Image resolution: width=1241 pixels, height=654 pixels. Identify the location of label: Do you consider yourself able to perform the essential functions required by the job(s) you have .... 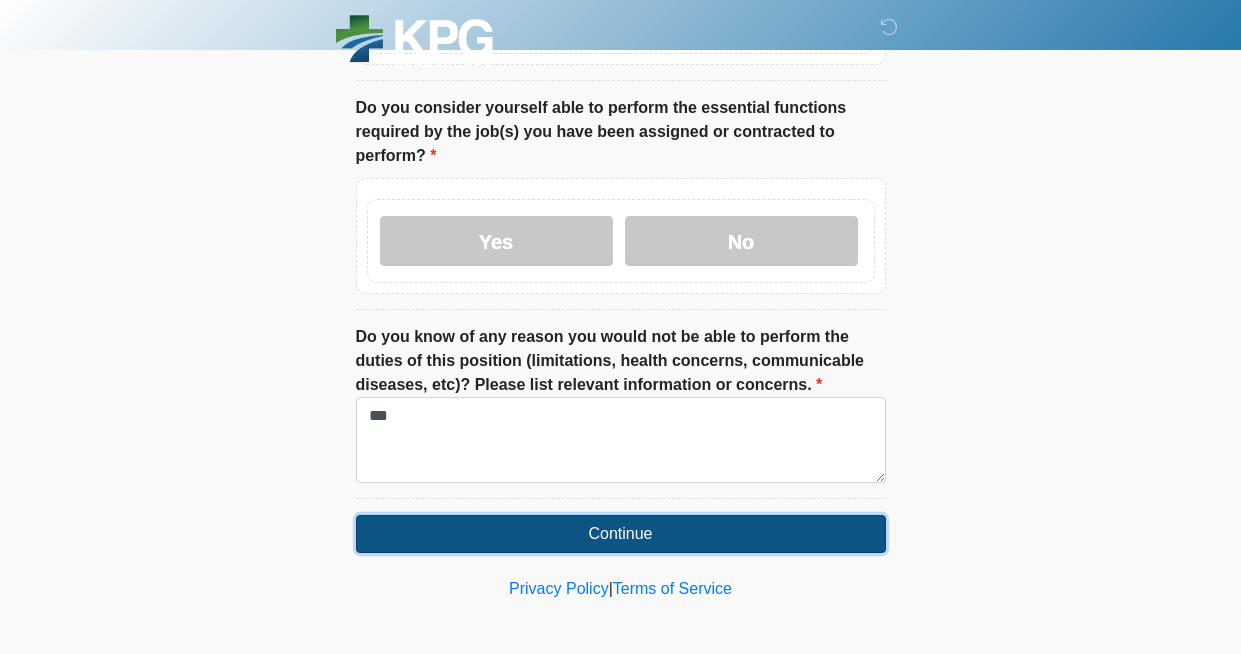
(621, 132).